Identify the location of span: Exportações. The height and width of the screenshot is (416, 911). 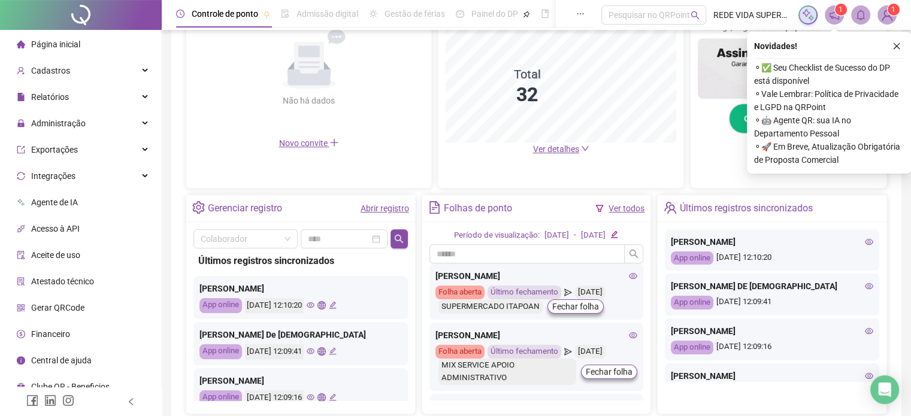
(54, 150).